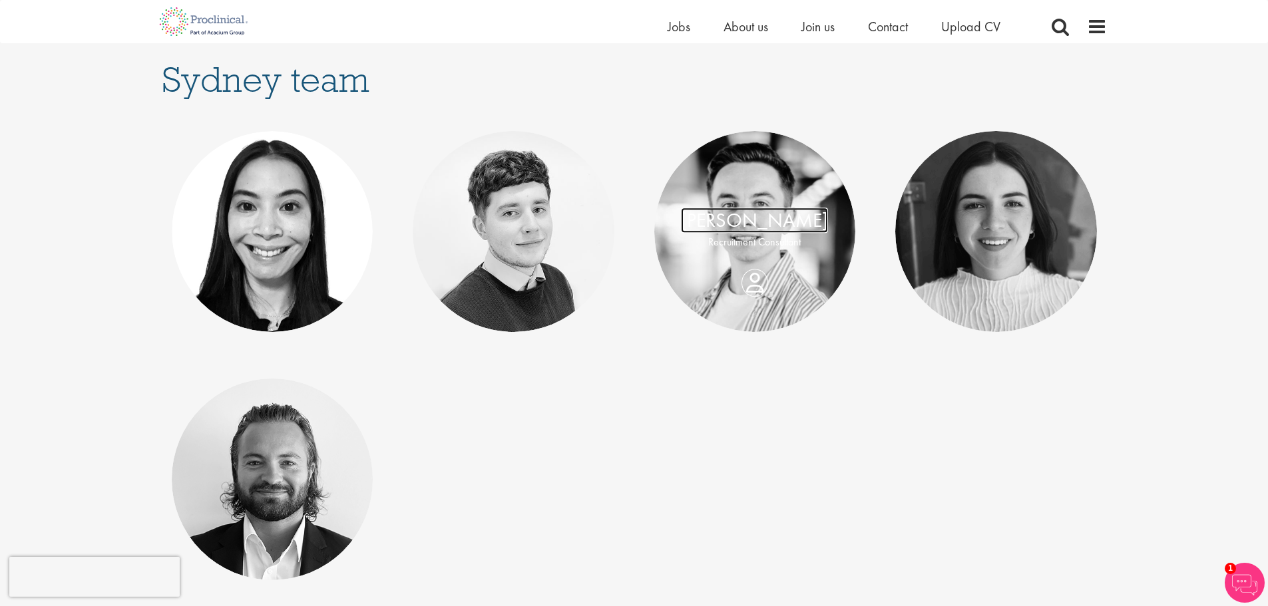  What do you see at coordinates (266, 79) in the screenshot?
I see `span: Sydney team` at bounding box center [266, 79].